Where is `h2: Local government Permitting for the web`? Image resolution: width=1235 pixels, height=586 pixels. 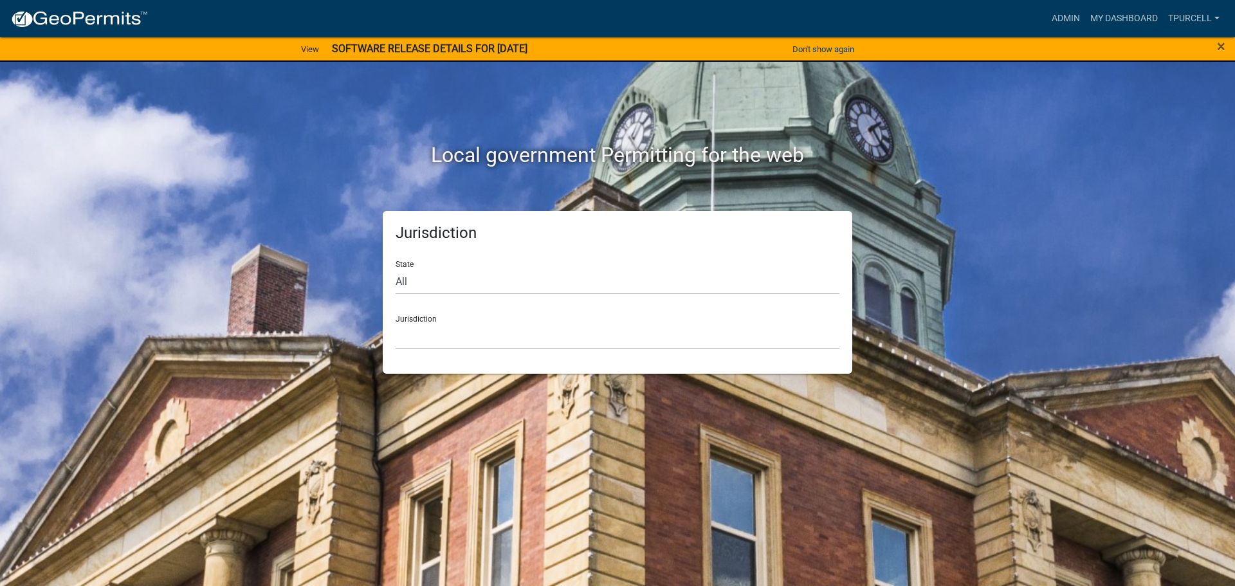 h2: Local government Permitting for the web is located at coordinates (618, 155).